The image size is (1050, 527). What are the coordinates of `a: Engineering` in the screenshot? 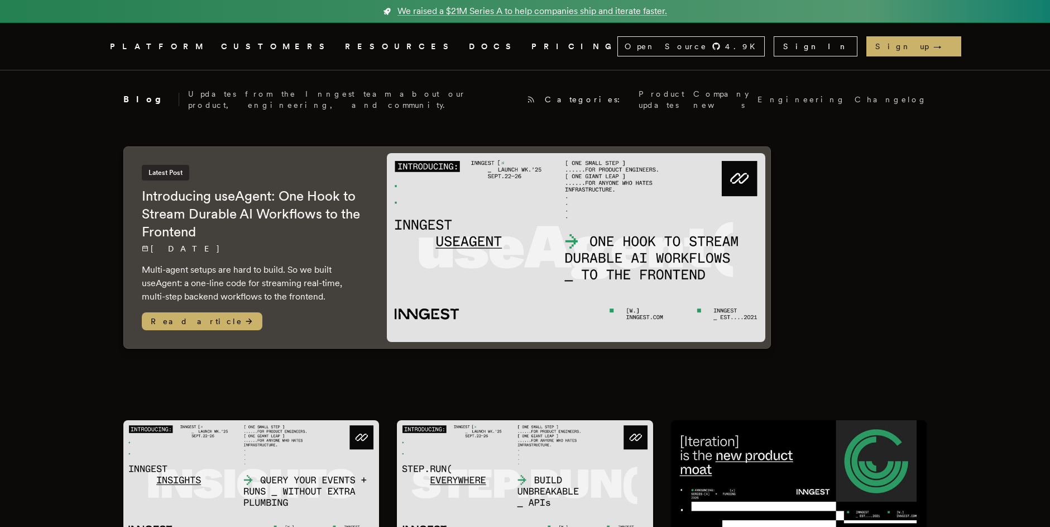 It's located at (802, 99).